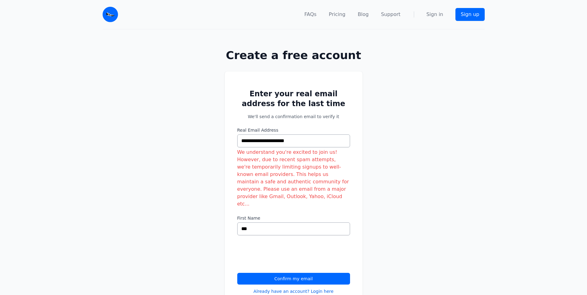  Describe the element at coordinates (293, 218) in the screenshot. I see `label: First Name` at that location.